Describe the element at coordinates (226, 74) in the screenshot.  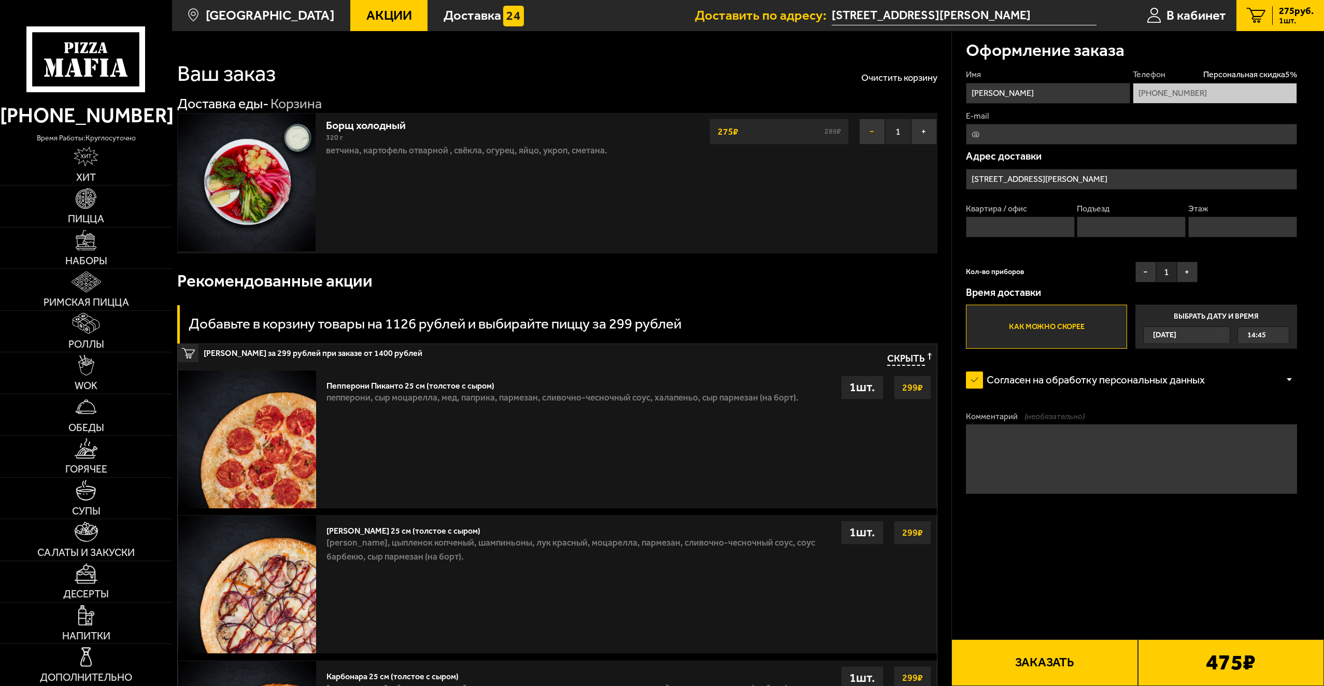
I see `h1: Ваш заказ` at that location.